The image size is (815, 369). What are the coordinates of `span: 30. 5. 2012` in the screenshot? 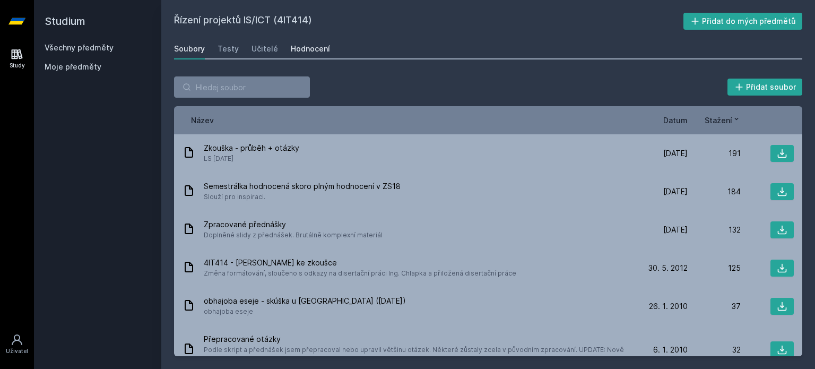 It's located at (668, 268).